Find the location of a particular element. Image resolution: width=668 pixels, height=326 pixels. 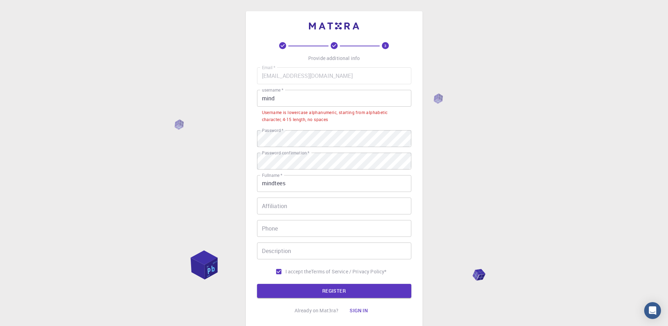

button: REGISTER is located at coordinates (334, 291).